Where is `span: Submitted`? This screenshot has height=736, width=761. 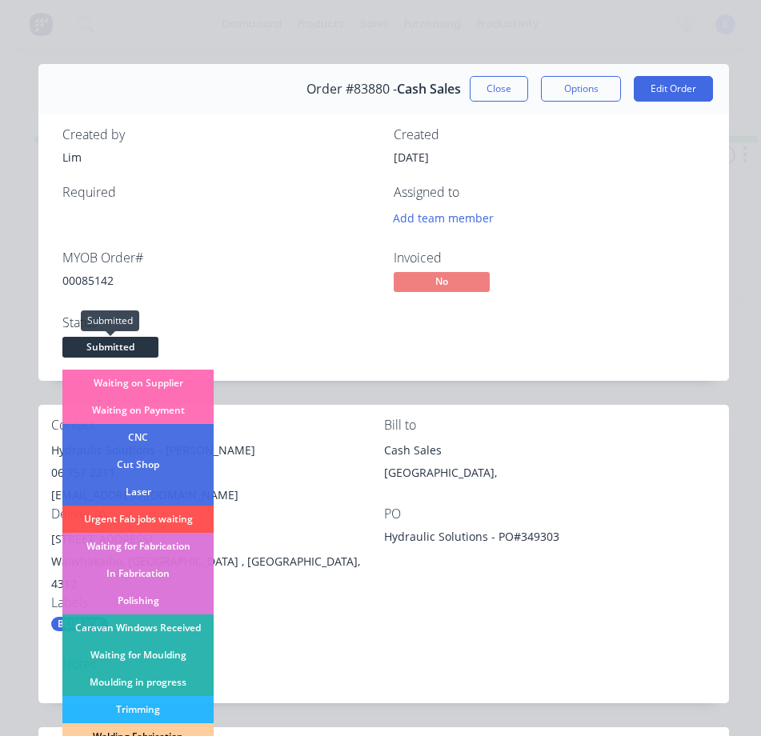
span: Submitted is located at coordinates (110, 347).